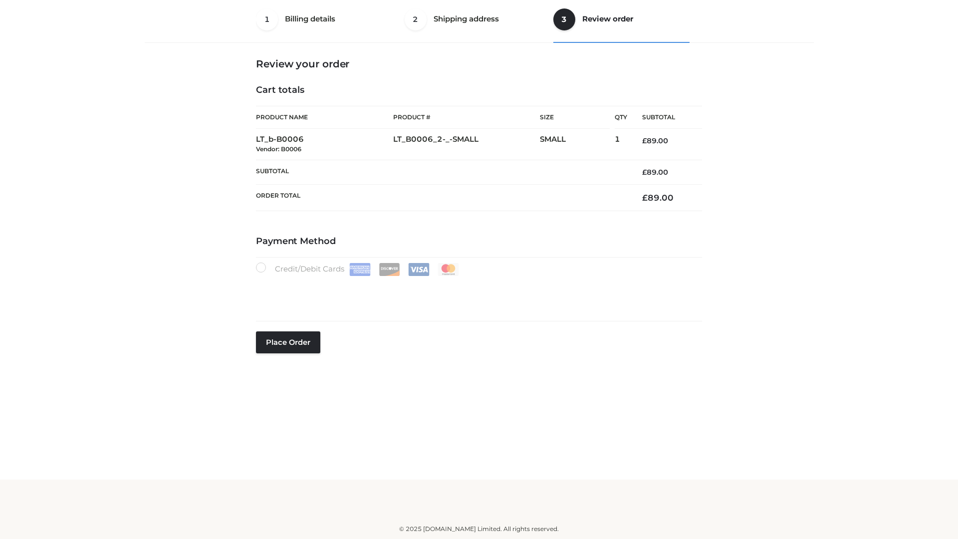 The width and height of the screenshot is (958, 539). Describe the element at coordinates (575, 117) in the screenshot. I see `th: Size` at that location.